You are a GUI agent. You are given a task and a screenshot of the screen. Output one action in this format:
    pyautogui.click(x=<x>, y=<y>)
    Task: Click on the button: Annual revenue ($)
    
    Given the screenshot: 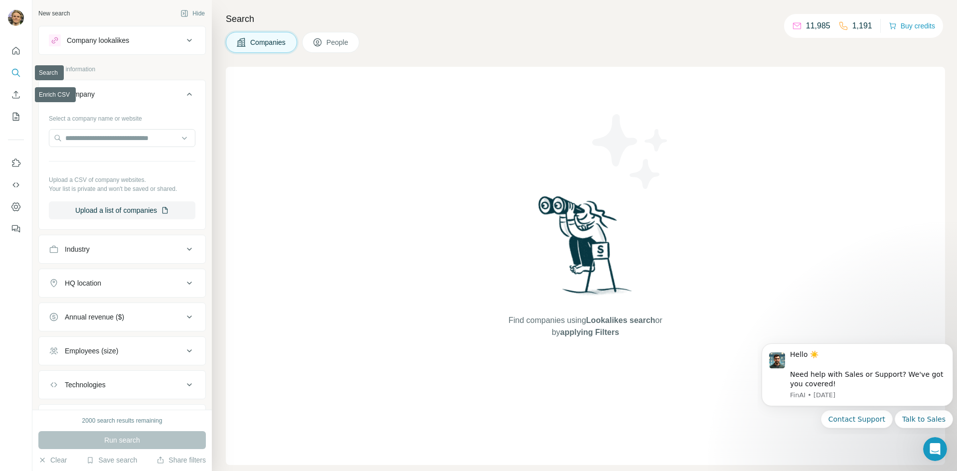 What is the action you would take?
    pyautogui.click(x=122, y=317)
    